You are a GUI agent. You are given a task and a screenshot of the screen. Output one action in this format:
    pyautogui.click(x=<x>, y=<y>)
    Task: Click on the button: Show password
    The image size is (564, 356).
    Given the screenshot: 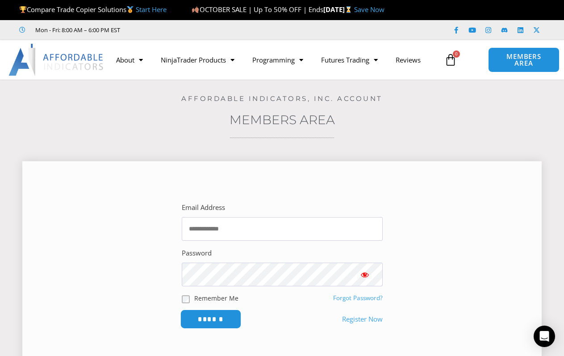 What is the action you would take?
    pyautogui.click(x=365, y=274)
    